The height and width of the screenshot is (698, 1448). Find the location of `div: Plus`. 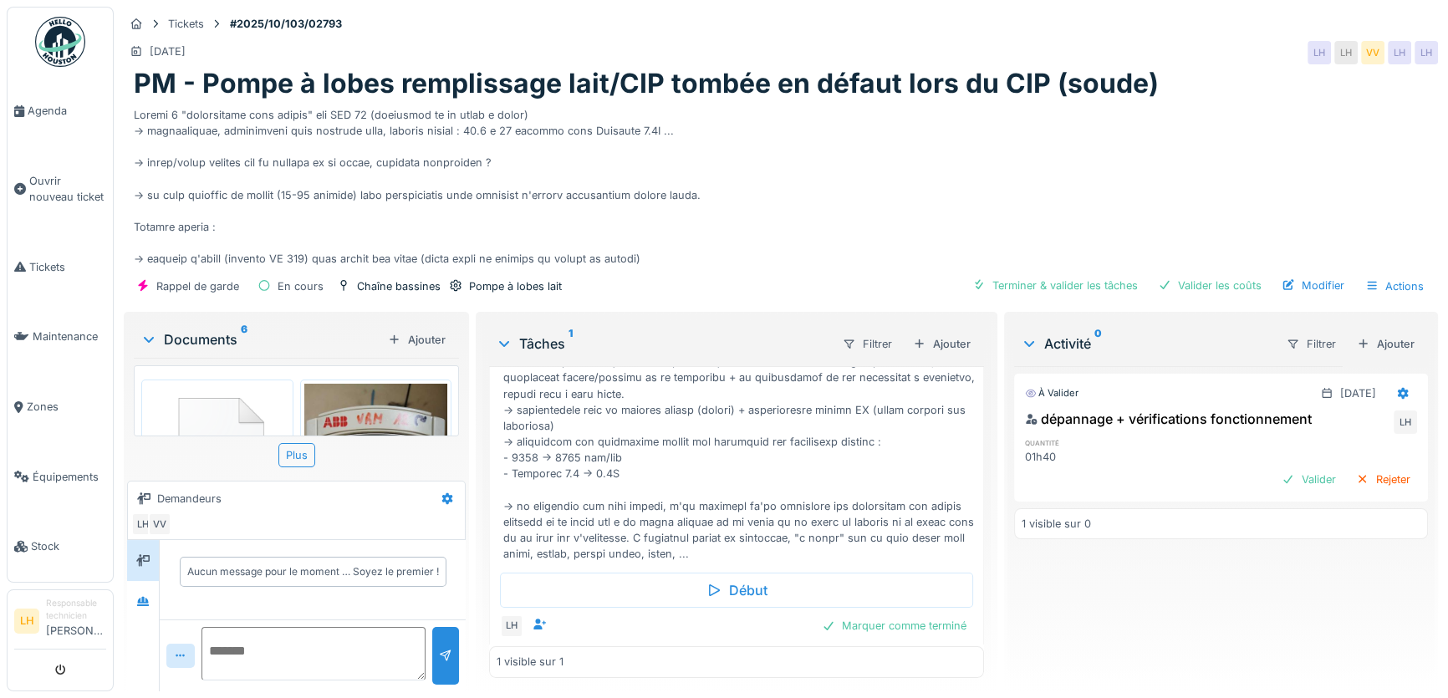

div: Plus is located at coordinates (297, 455).